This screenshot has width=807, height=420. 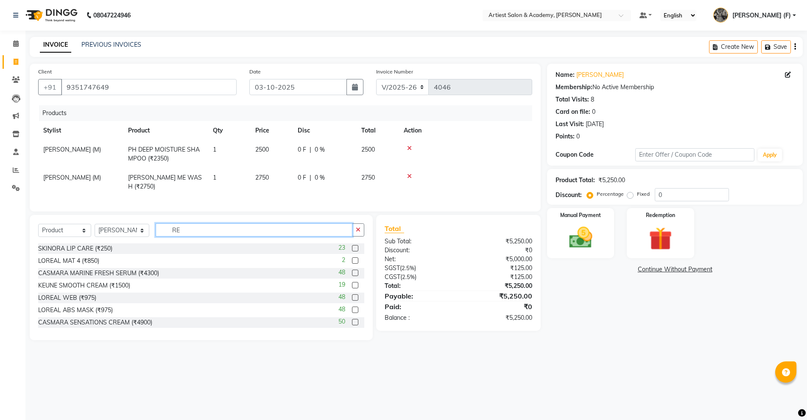 I want to click on label: Date, so click(x=255, y=72).